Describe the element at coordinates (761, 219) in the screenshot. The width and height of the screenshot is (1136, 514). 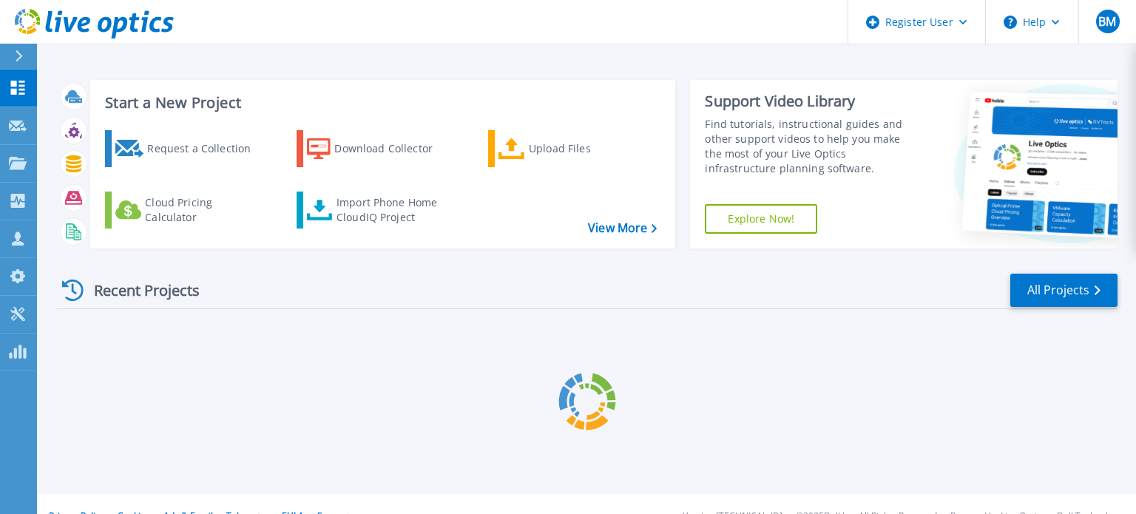
I see `a: Explore Now!` at that location.